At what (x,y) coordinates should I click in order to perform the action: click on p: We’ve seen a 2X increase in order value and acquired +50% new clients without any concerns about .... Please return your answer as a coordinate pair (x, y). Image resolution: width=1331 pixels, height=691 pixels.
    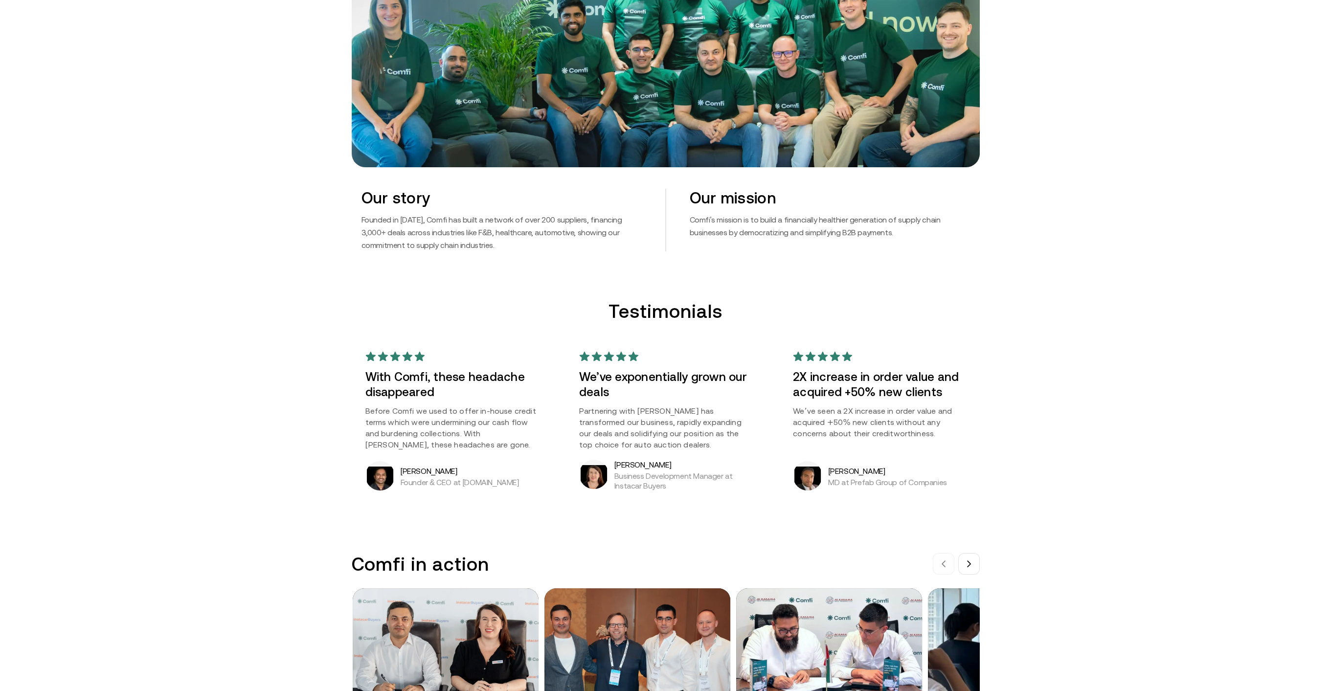
    Looking at the image, I should click on (879, 422).